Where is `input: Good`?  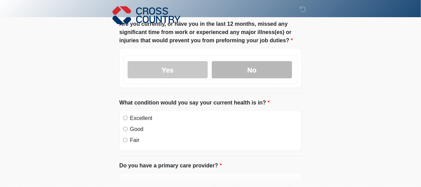
input: Good is located at coordinates (125, 129).